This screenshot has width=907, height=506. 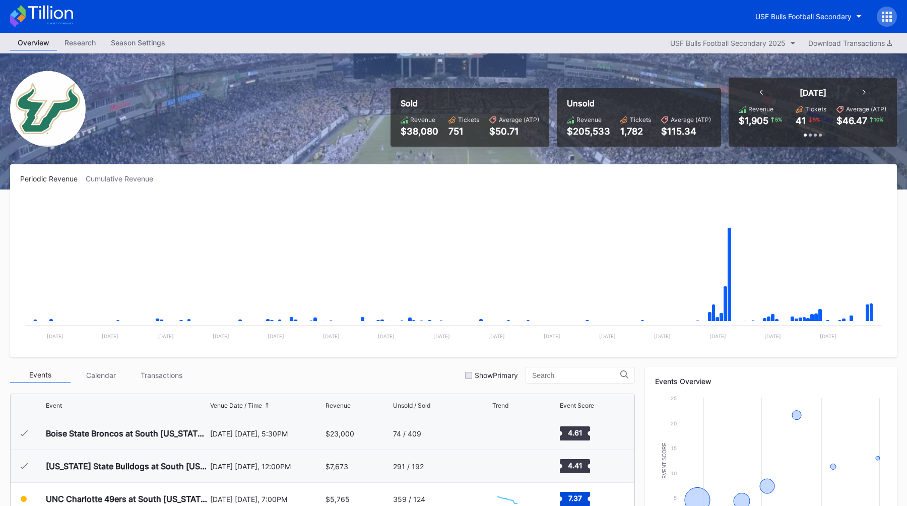 What do you see at coordinates (664, 460) in the screenshot?
I see `text: Event Score` at bounding box center [664, 460].